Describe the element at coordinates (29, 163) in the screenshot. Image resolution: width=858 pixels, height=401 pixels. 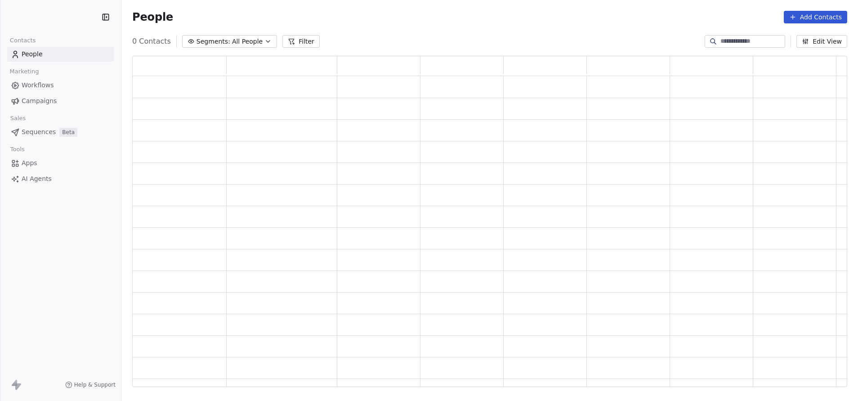
I see `span: Apps` at that location.